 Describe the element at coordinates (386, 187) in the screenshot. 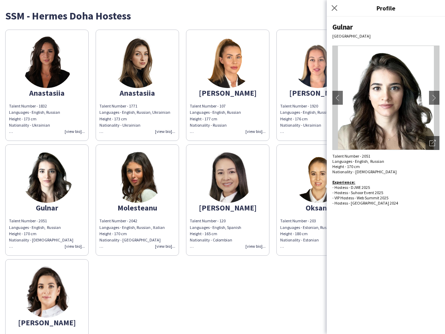

I see `div: - Hostess - DJWE 2025` at that location.